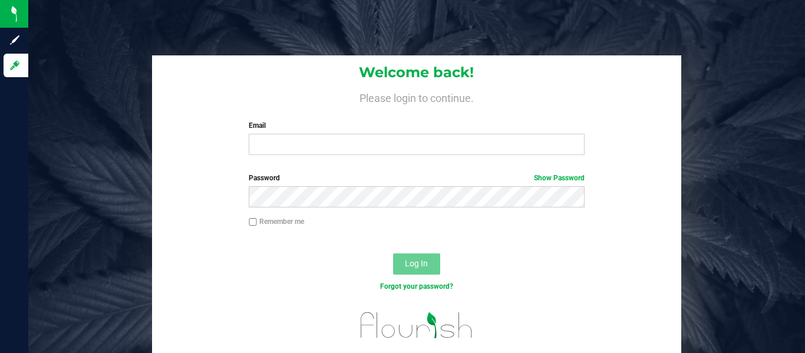  I want to click on inline-svg: Sign up, so click(15, 40).